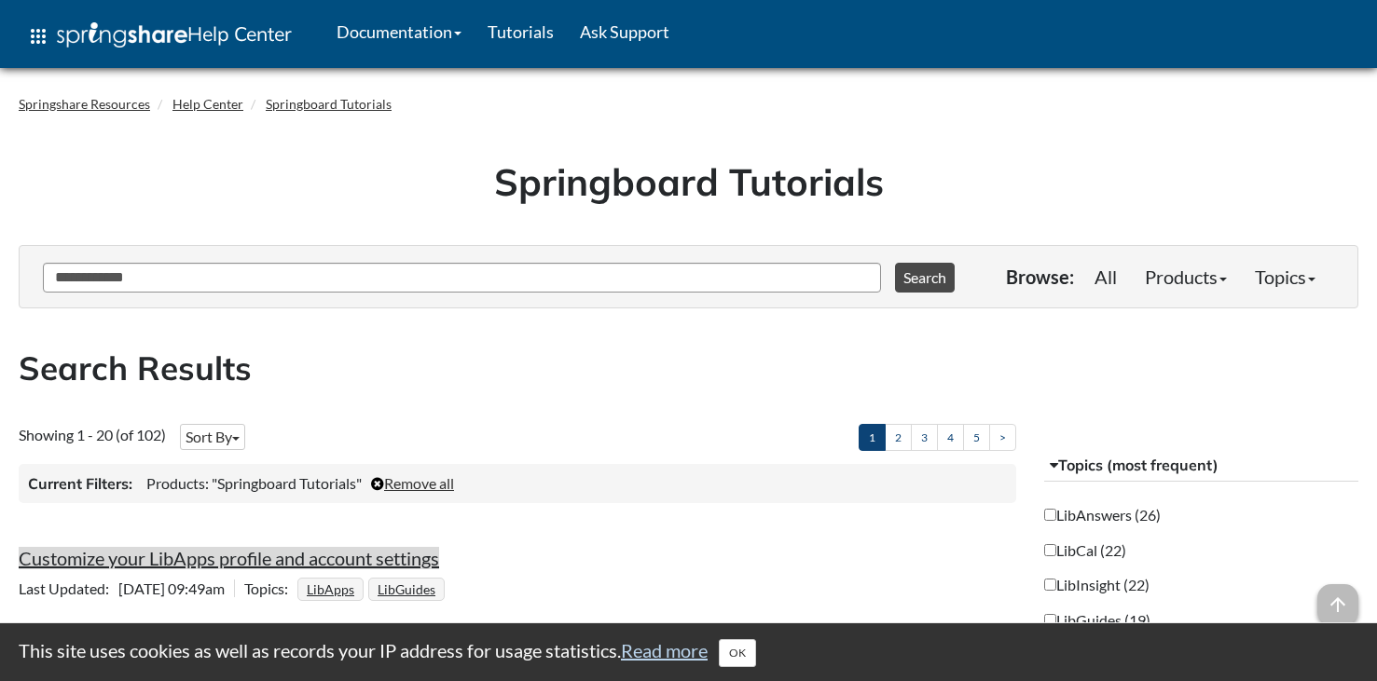  What do you see at coordinates (1285, 277) in the screenshot?
I see `a: Topics` at bounding box center [1285, 277].